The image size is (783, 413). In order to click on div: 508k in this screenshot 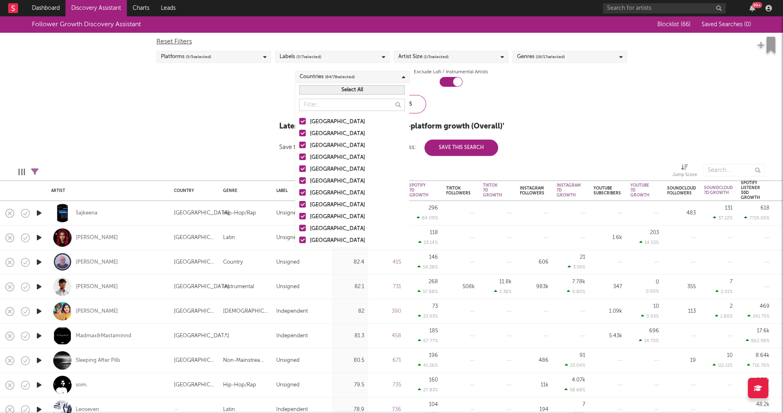, I will do `click(461, 287)`.